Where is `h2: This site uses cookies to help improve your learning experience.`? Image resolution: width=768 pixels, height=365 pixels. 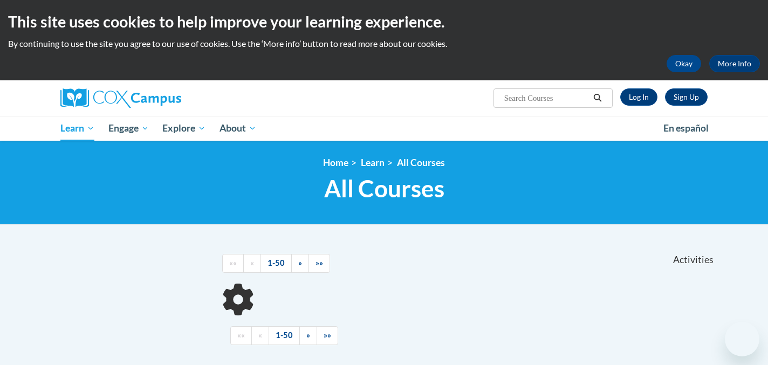
h2: This site uses cookies to help improve your learning experience. is located at coordinates (384, 22).